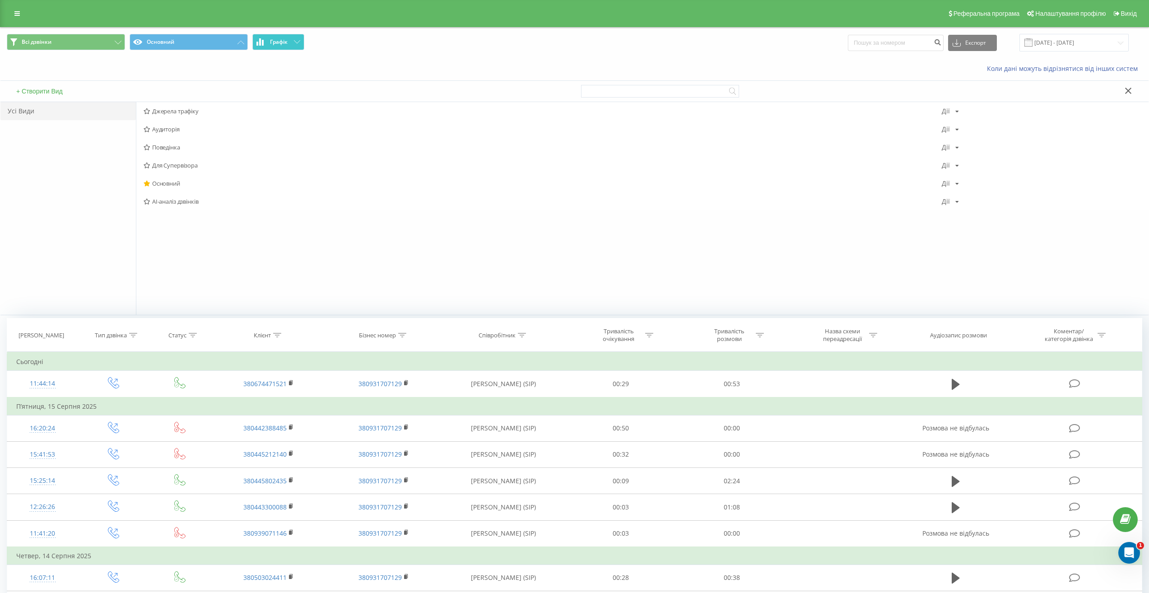 This screenshot has width=1149, height=593. I want to click on a: 380939071146, so click(265, 533).